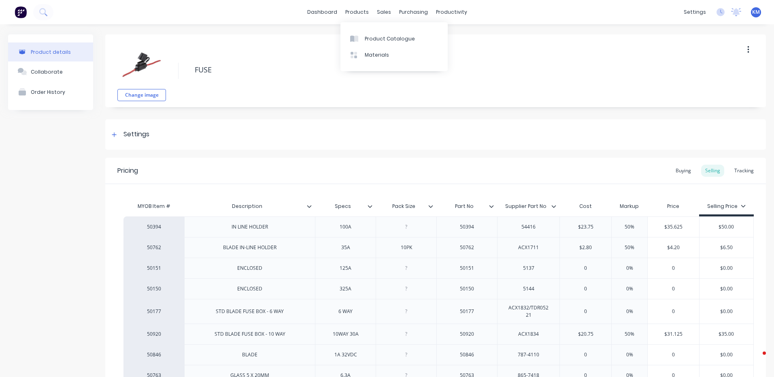 This screenshot has height=377, width=774. What do you see at coordinates (136, 134) in the screenshot?
I see `div: Settings` at bounding box center [136, 134].